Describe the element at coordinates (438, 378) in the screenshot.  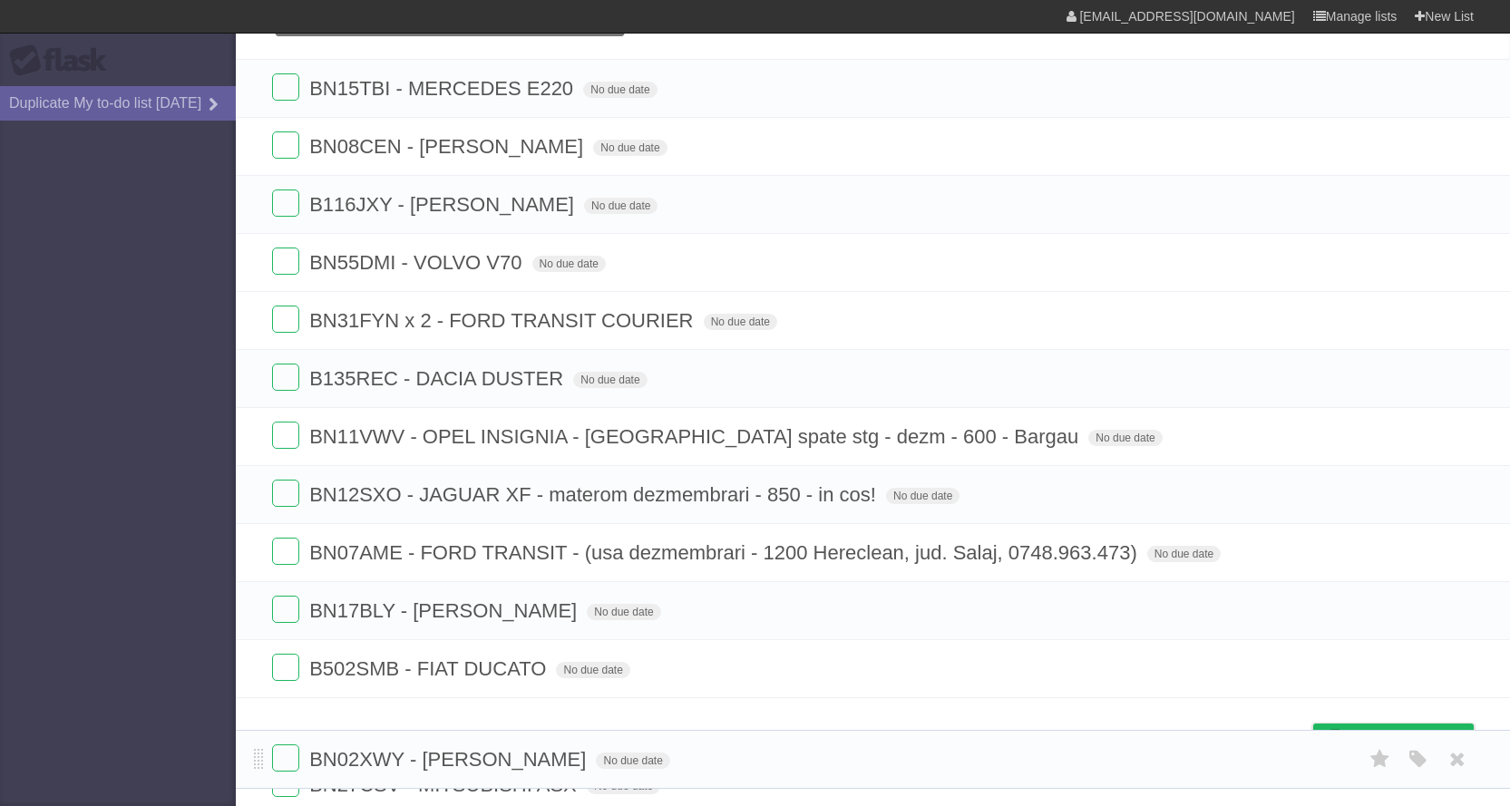
I see `span: B135REC - DACIA DUSTER` at that location.